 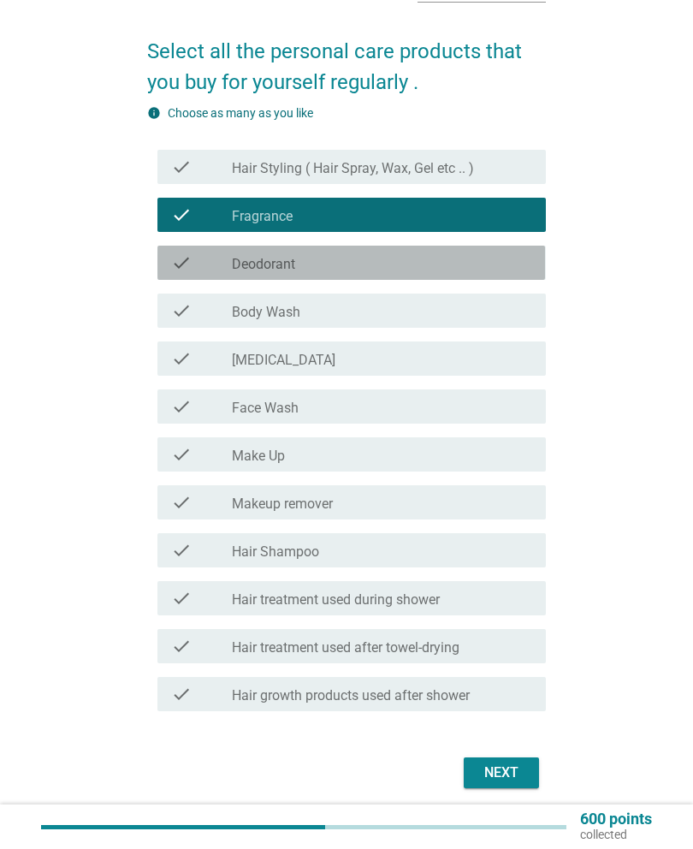 What do you see at coordinates (264, 264) in the screenshot?
I see `label: Deodorant` at bounding box center [264, 264].